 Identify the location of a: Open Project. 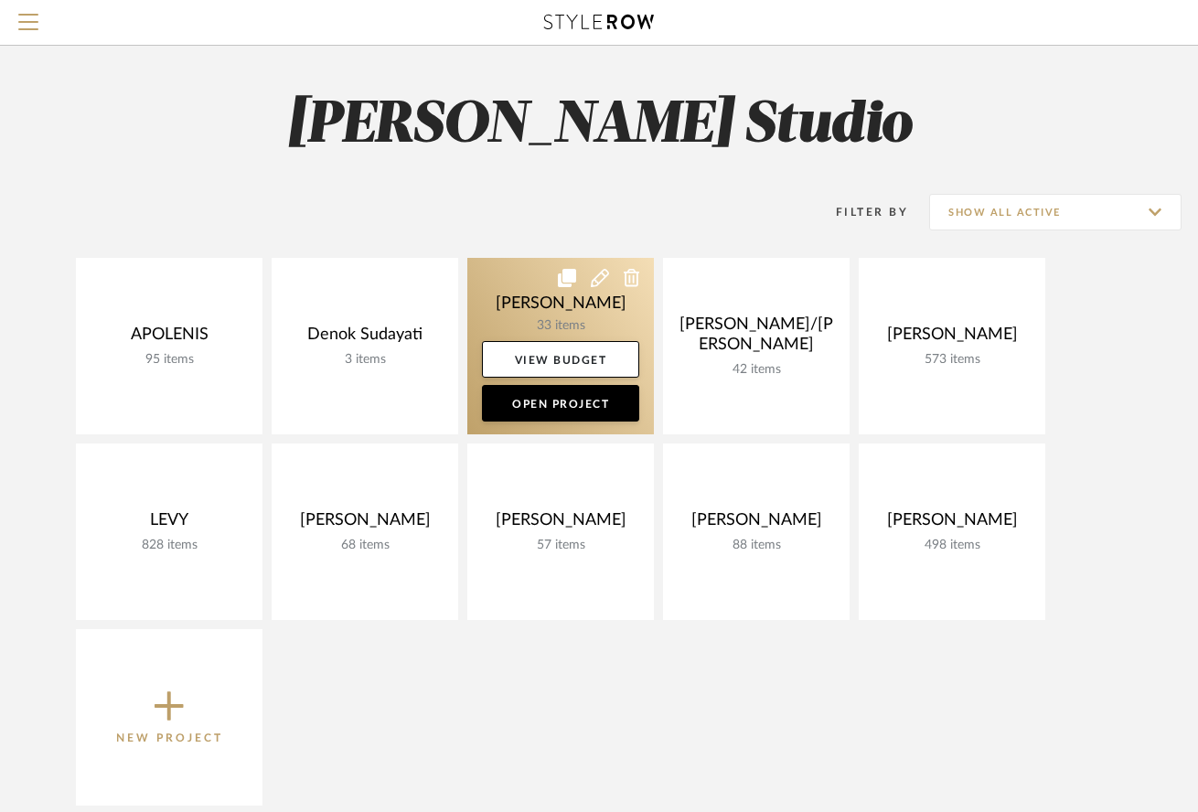
(561, 403).